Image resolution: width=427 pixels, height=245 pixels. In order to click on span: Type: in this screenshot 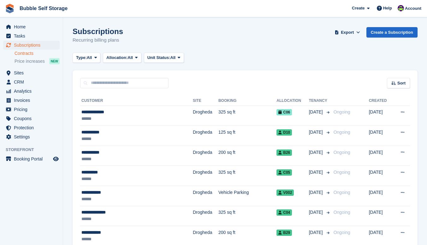, I will do `click(81, 58)`.